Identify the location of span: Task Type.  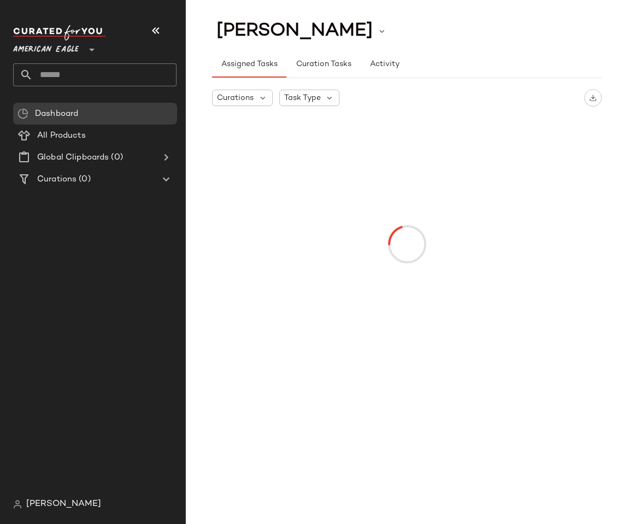
(302, 98).